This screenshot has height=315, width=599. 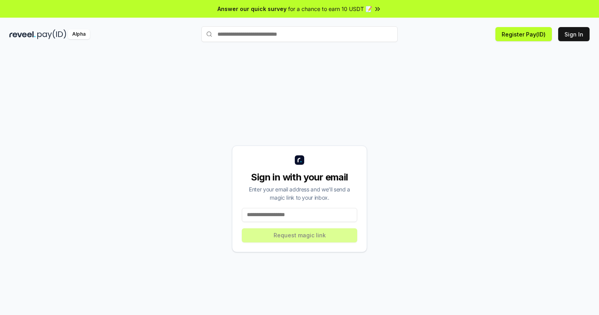 What do you see at coordinates (52, 34) in the screenshot?
I see `img: pay_id` at bounding box center [52, 34].